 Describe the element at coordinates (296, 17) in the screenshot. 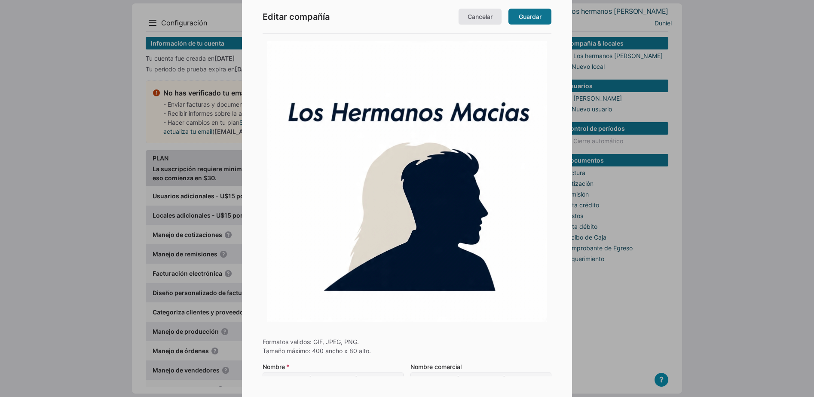

I see `span: Editar compañía` at that location.